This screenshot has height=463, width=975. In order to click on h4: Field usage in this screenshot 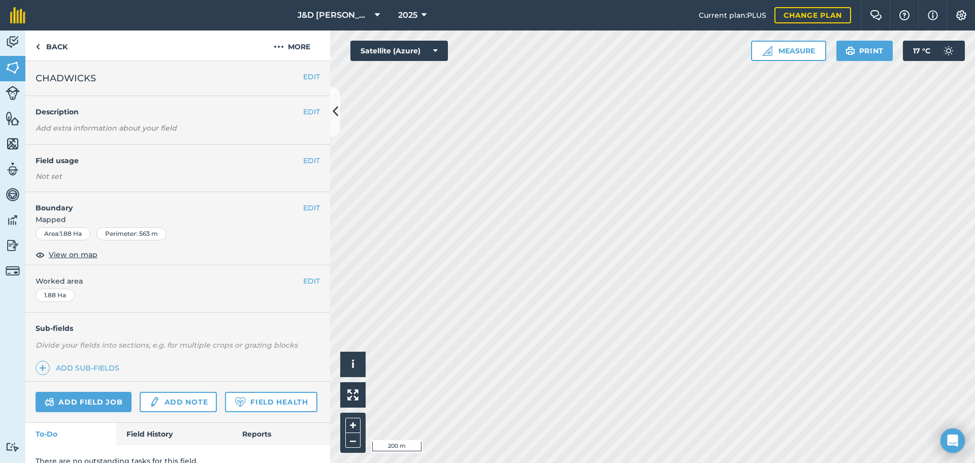, I will do `click(169, 160)`.